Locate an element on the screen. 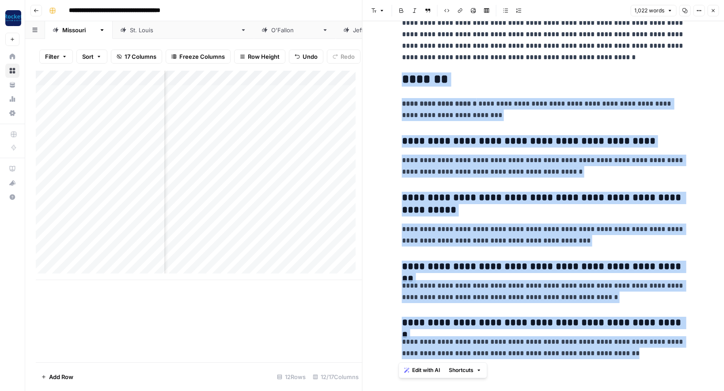 Image resolution: width=724 pixels, height=391 pixels. span: 1,022 words is located at coordinates (650, 11).